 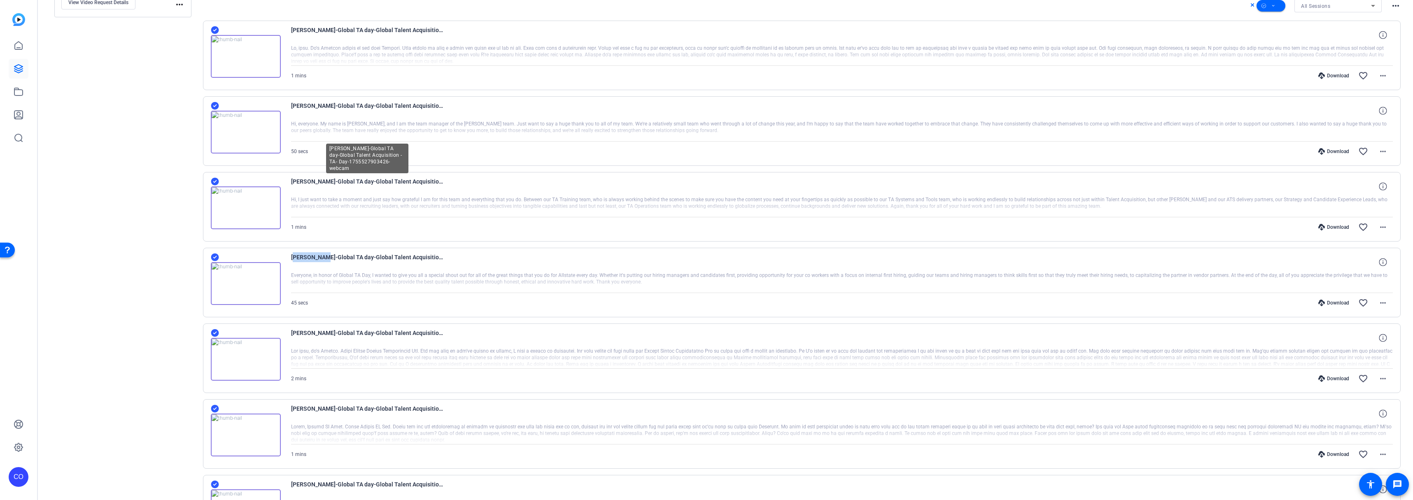 What do you see at coordinates (19, 477) in the screenshot?
I see `div: CO` at bounding box center [19, 477].